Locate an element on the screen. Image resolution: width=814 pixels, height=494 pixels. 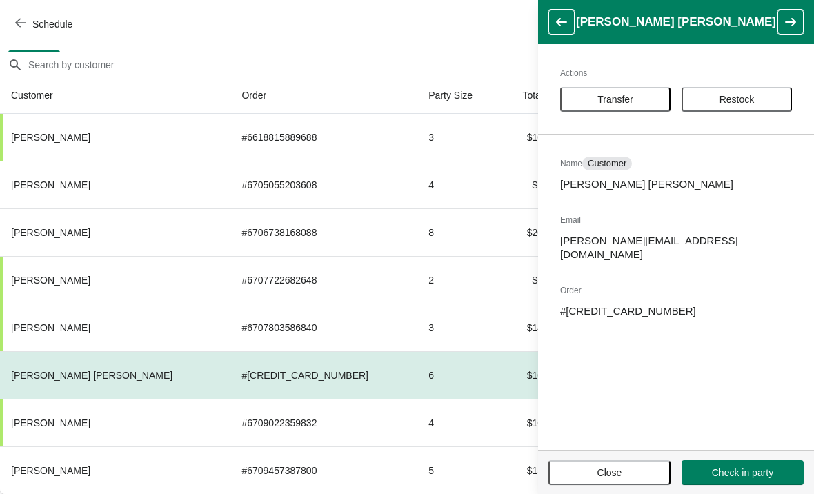
th: Order is located at coordinates (324, 95).